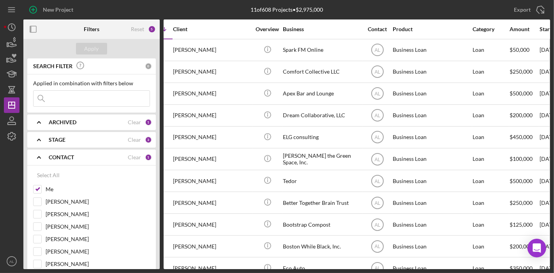 The height and width of the screenshot is (273, 554). I want to click on div: Applied in combination with filters below, so click(92, 83).